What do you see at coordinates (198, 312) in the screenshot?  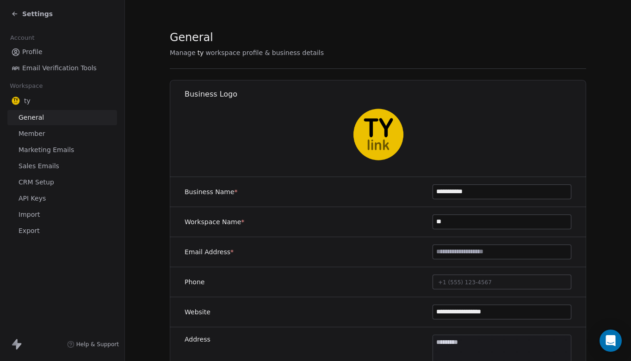 I see `label: Website` at bounding box center [198, 312].